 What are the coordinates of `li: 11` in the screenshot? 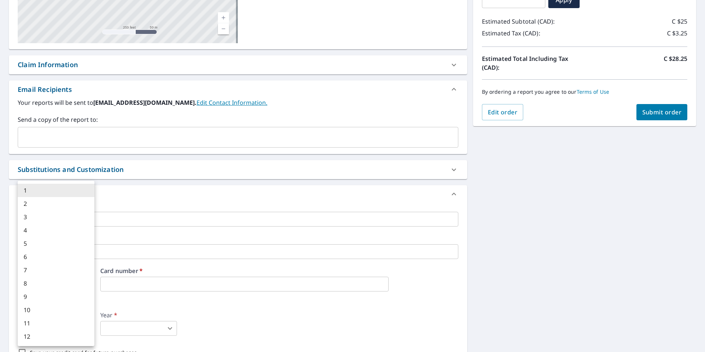 It's located at (56, 323).